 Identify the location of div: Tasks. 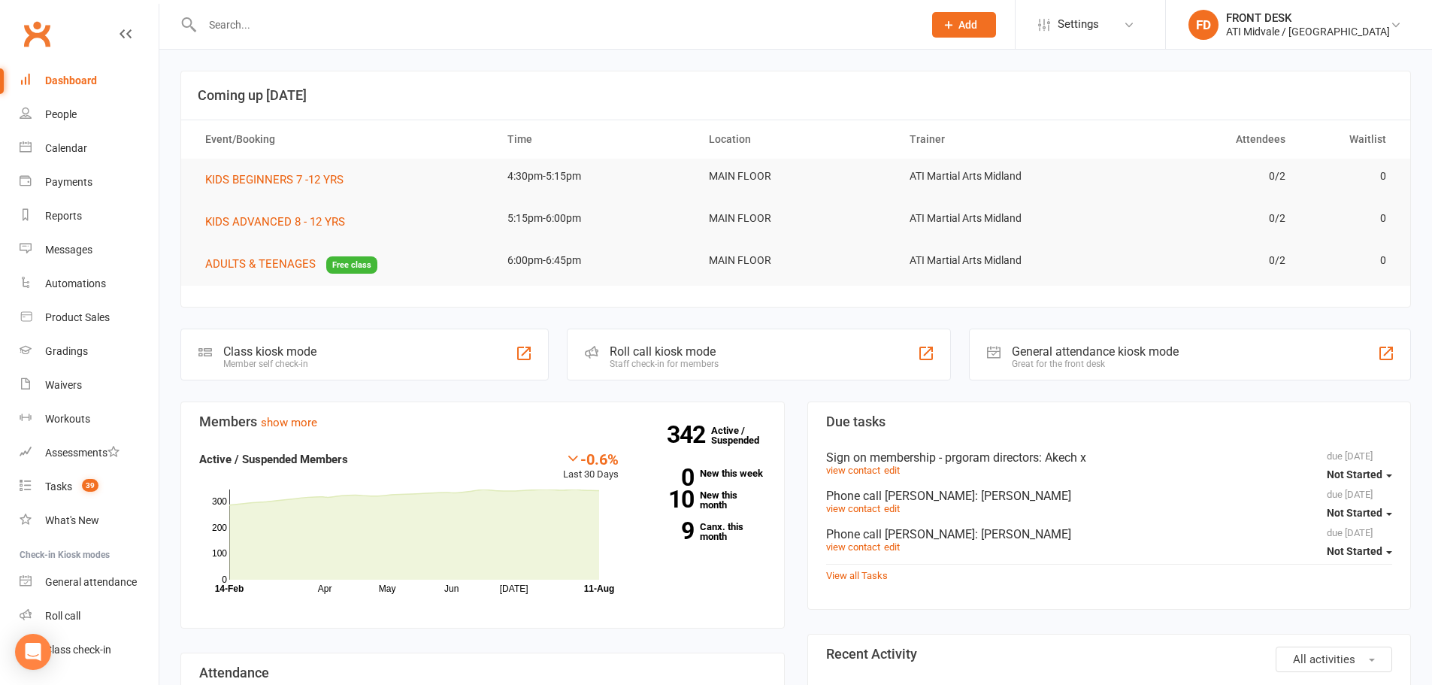
(59, 486).